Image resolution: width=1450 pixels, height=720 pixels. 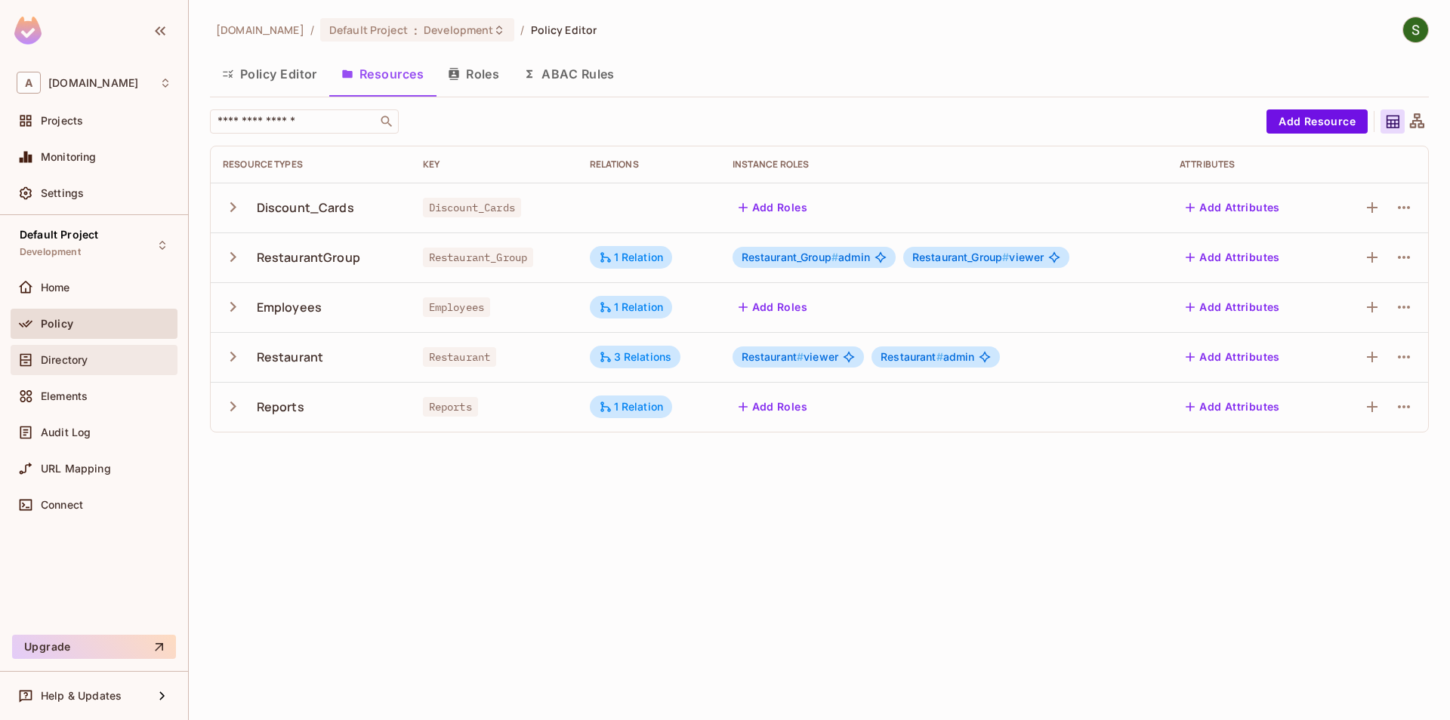 I want to click on span: URL Mapping, so click(x=76, y=469).